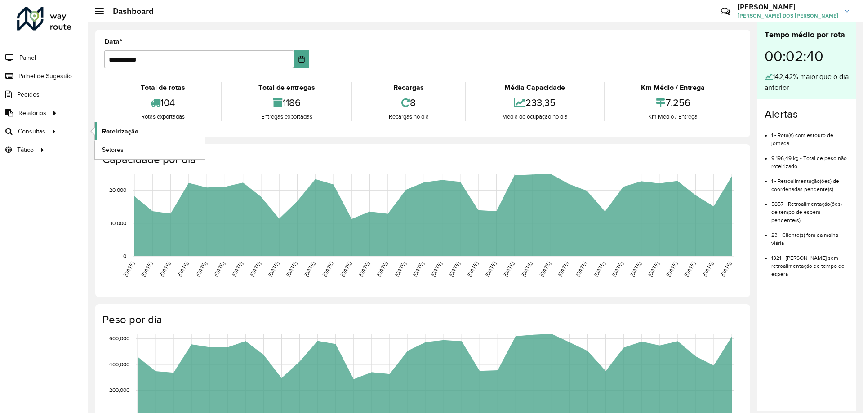 Image resolution: width=863 pixels, height=413 pixels. Describe the element at coordinates (409, 88) in the screenshot. I see `div: Recargas` at that location.